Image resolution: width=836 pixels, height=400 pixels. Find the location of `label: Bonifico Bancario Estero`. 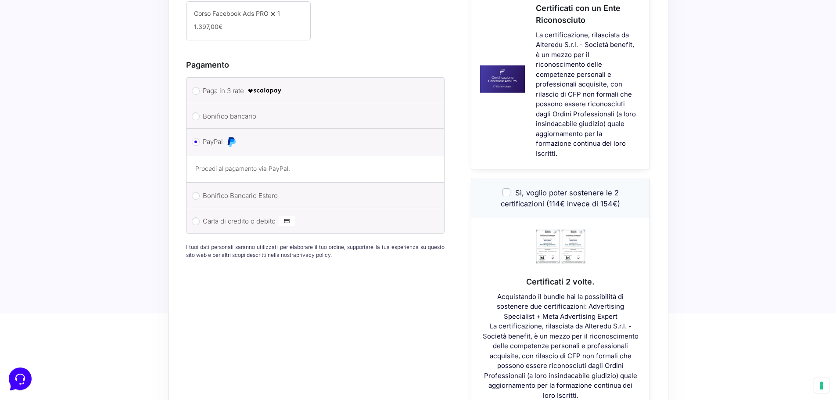

label: Bonifico Bancario Estero is located at coordinates (314, 196).